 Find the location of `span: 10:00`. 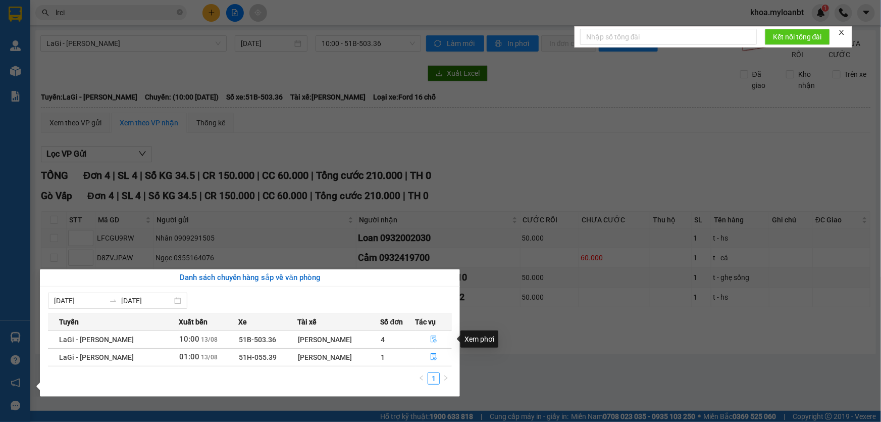

span: 10:00 is located at coordinates (189, 339).